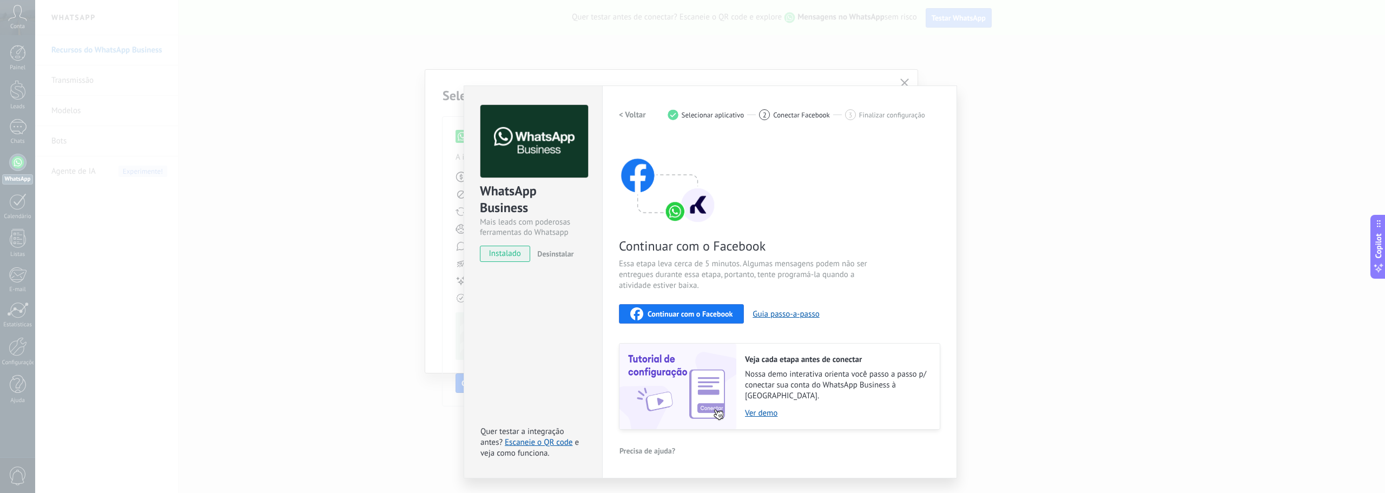 The image size is (1385, 493). What do you see at coordinates (534, 141) in the screenshot?
I see `img: logo_main.png` at bounding box center [534, 141].